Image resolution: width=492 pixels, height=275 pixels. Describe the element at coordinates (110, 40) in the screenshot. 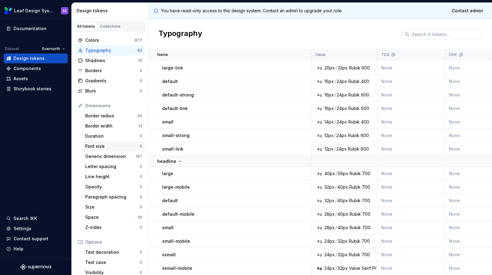

I see `div: Colors` at that location.